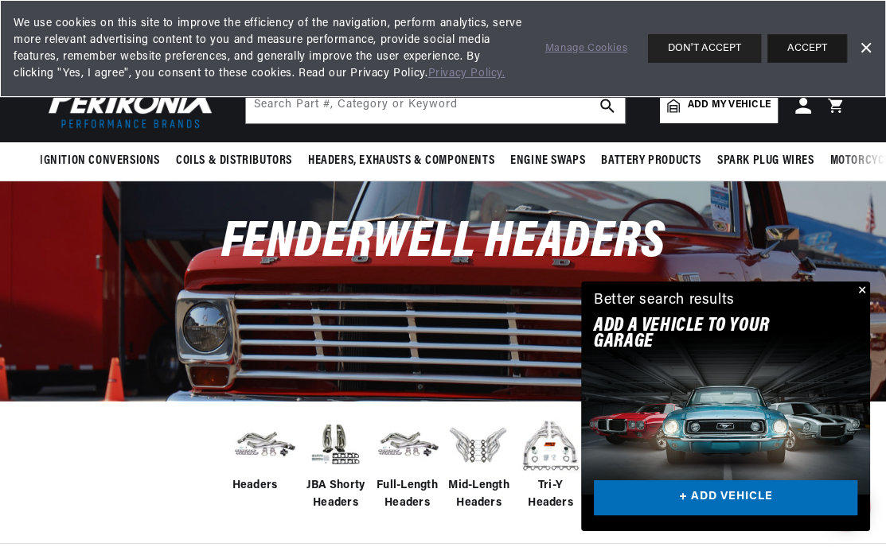  What do you see at coordinates (664, 301) in the screenshot?
I see `div: Better search results` at bounding box center [664, 301].